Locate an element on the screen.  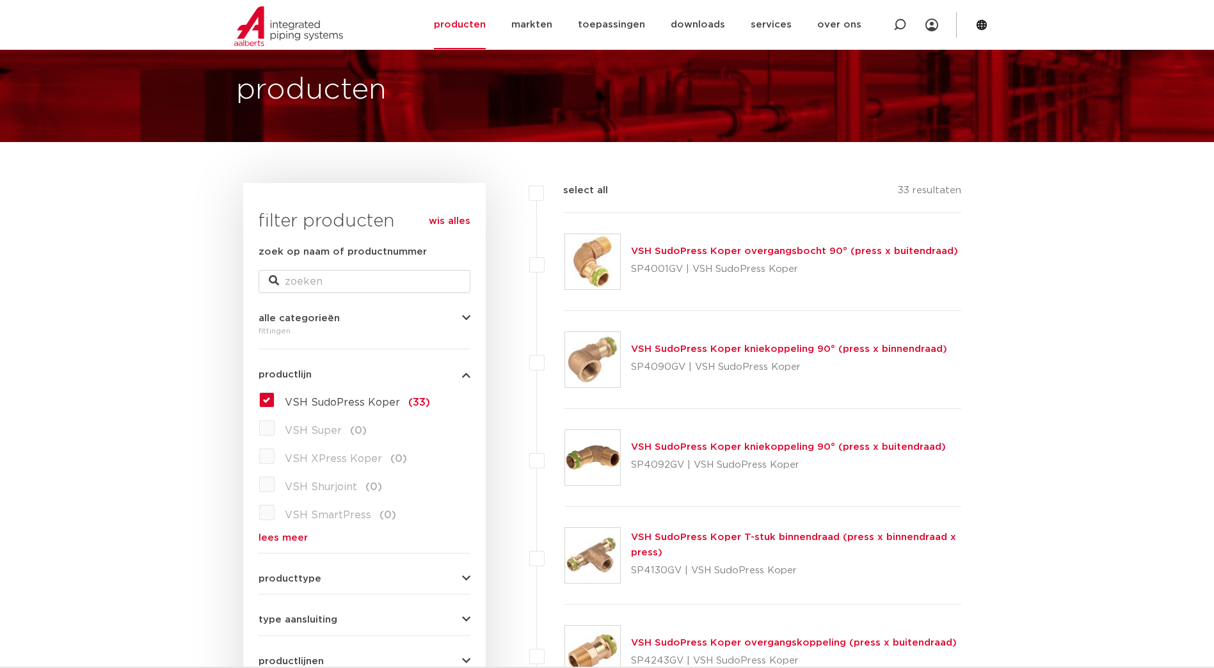
a: VSH SudoPress Koper kniekoppeling 90° (press x binnendraad) is located at coordinates (789, 349).